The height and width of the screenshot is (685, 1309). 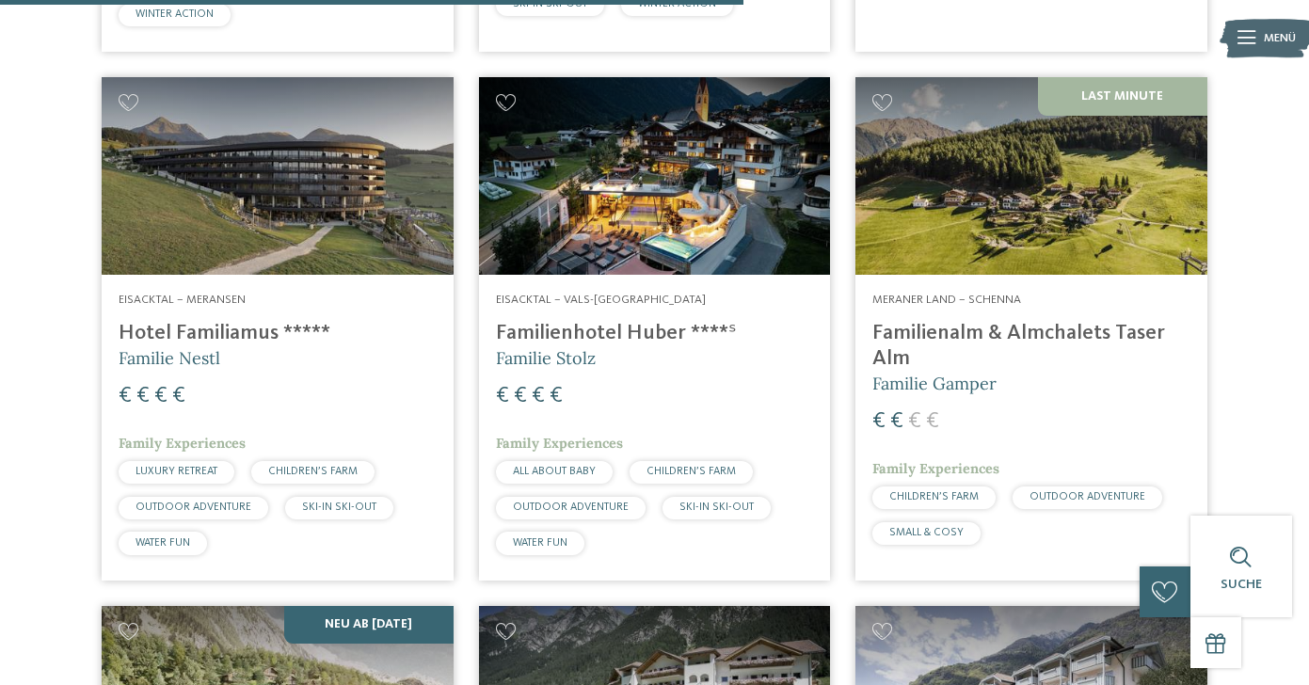 What do you see at coordinates (176, 471) in the screenshot?
I see `span: LUXURY RETREAT` at bounding box center [176, 471].